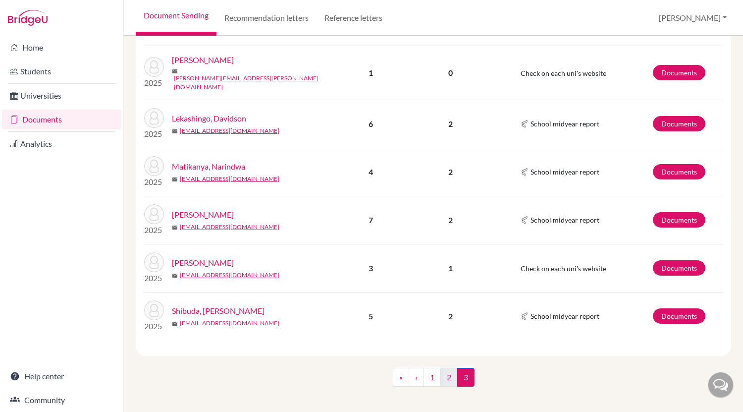 This screenshot has height=412, width=743. What do you see at coordinates (209, 166) in the screenshot?
I see `a: Matikanya, Narindwa` at bounding box center [209, 166].